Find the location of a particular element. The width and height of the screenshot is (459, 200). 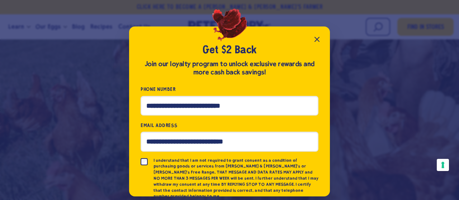

p: I understand that I am not required to grant consent as a condition of purchasing goods or servic... is located at coordinates (236, 179).